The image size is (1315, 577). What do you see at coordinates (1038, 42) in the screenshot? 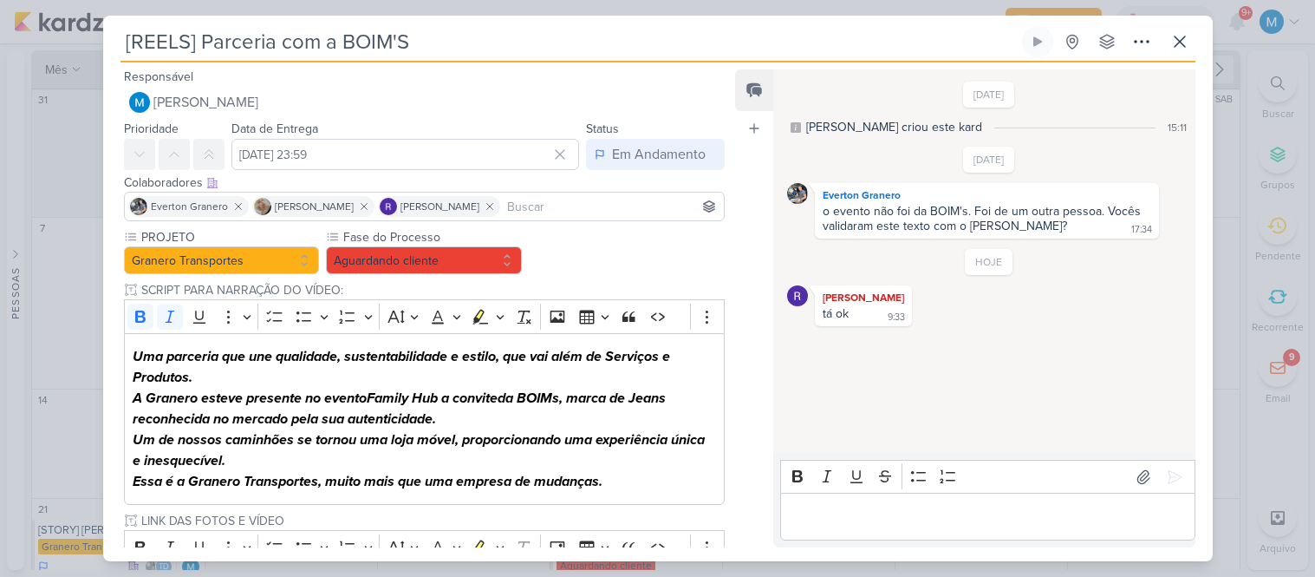
I see `div: Ligar relógio` at bounding box center [1038, 42].